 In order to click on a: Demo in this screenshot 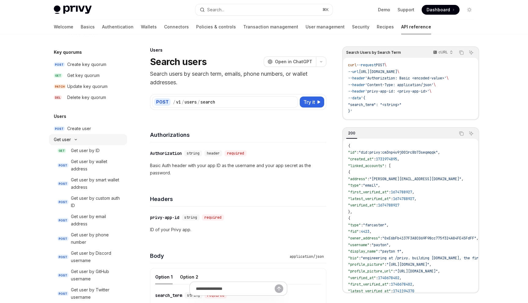, I will do `click(384, 10)`.